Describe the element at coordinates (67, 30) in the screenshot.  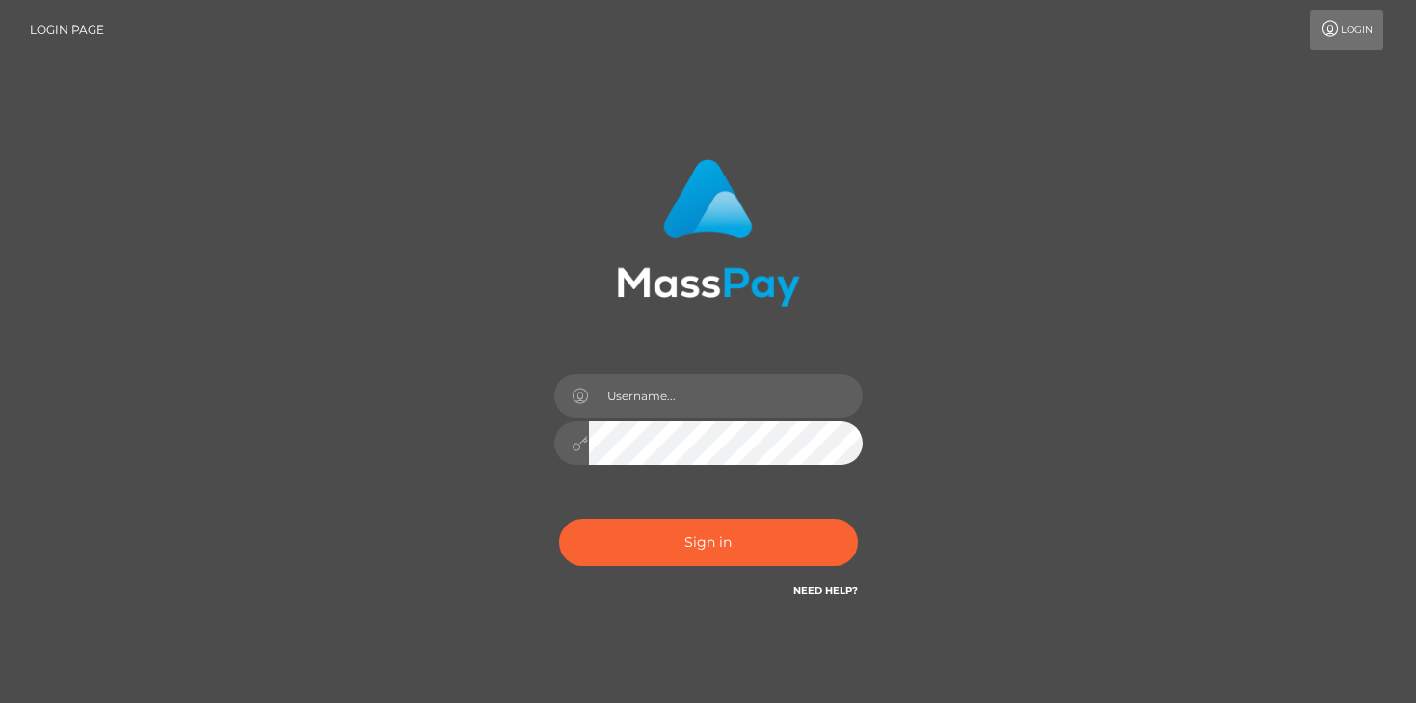
I see `a: Login Page` at that location.